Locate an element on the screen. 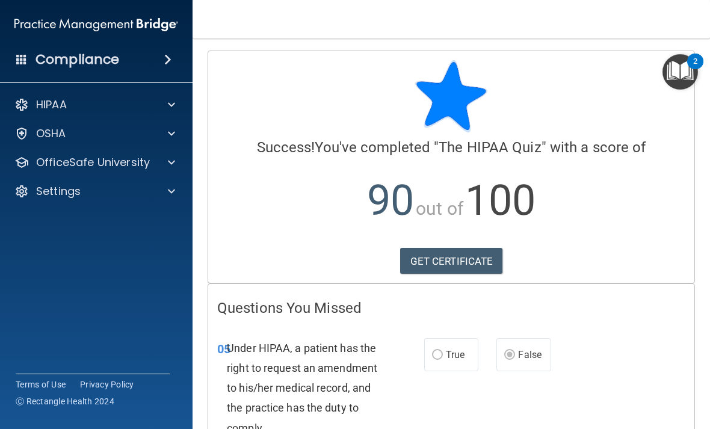 This screenshot has width=710, height=429. h4: Compliance is located at coordinates (77, 60).